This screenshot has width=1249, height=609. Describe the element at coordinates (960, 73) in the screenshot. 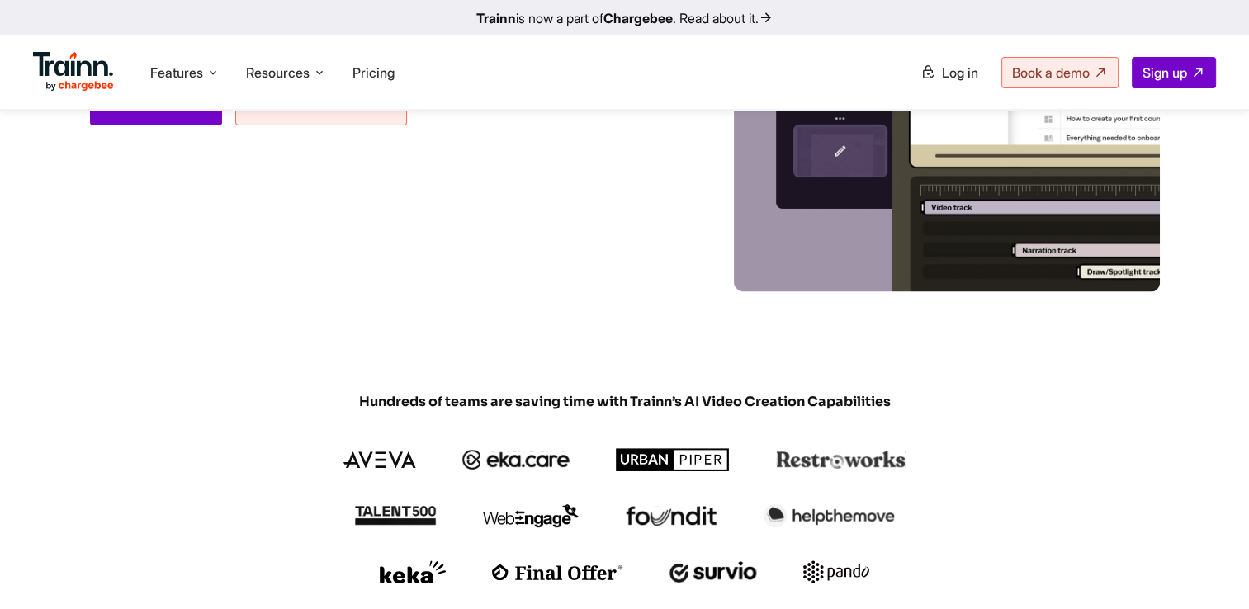

I see `span: Log in` at that location.